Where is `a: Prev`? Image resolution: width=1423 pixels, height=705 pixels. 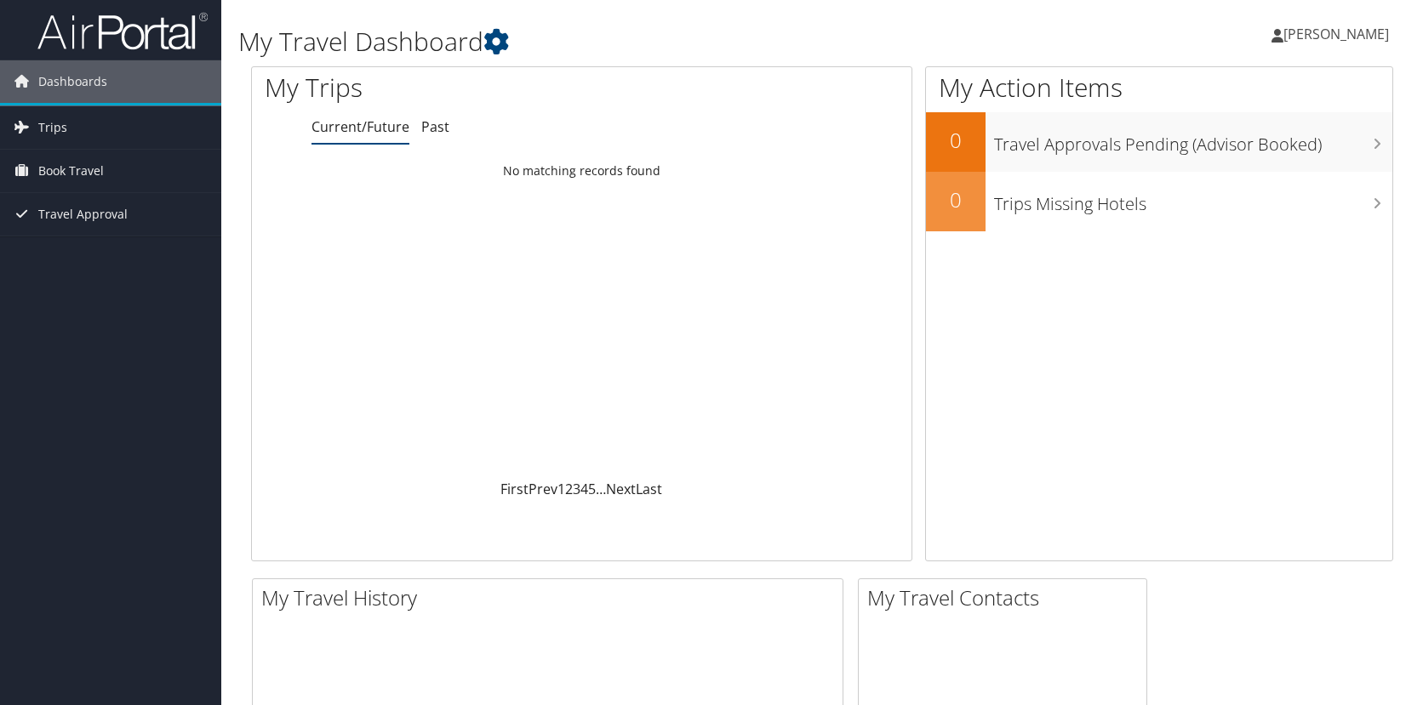 a: Prev is located at coordinates (543, 489).